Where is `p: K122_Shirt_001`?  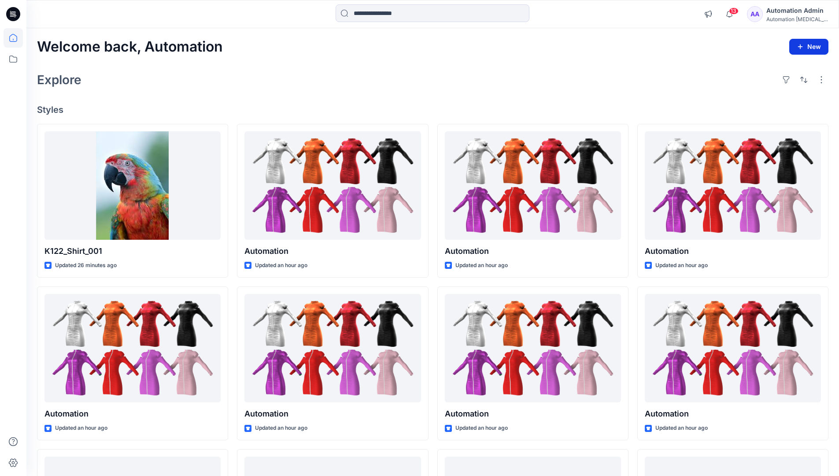 p: K122_Shirt_001 is located at coordinates (133, 251).